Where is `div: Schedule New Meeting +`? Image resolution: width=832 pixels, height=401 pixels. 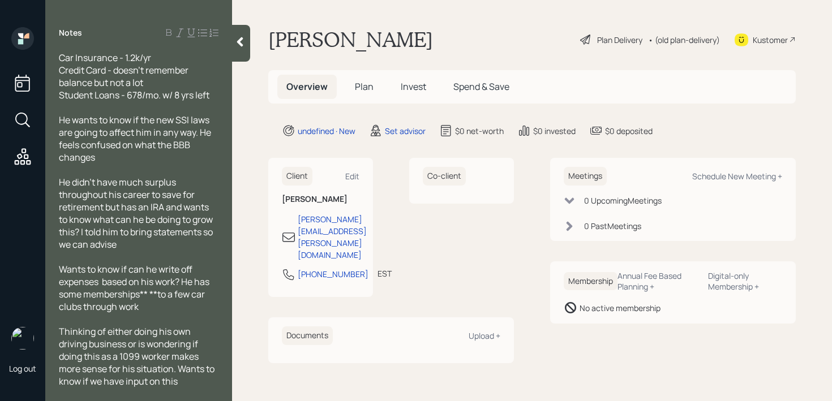
div: Schedule New Meeting + is located at coordinates (737, 176).